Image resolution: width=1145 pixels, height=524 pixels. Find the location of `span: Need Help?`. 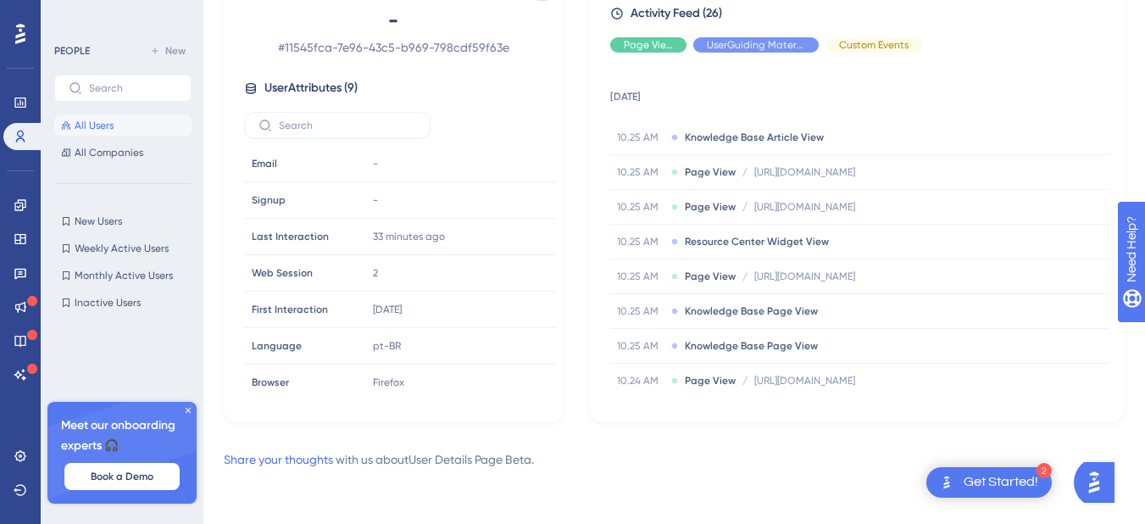

span: Need Help? is located at coordinates (73, 14).